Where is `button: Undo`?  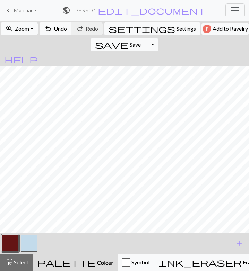
button: Undo is located at coordinates (55, 29).